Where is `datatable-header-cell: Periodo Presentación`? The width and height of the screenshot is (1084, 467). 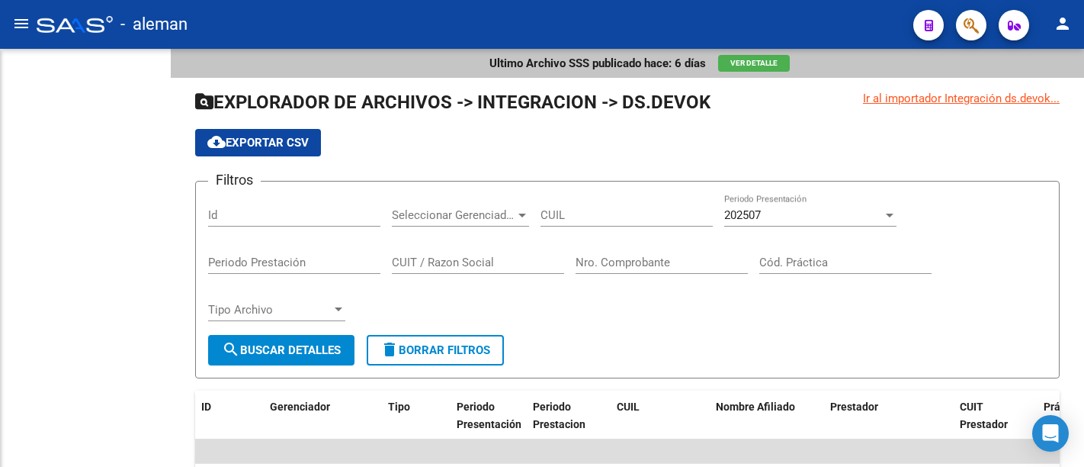 datatable-header-cell: Periodo Presentación is located at coordinates (489, 416).